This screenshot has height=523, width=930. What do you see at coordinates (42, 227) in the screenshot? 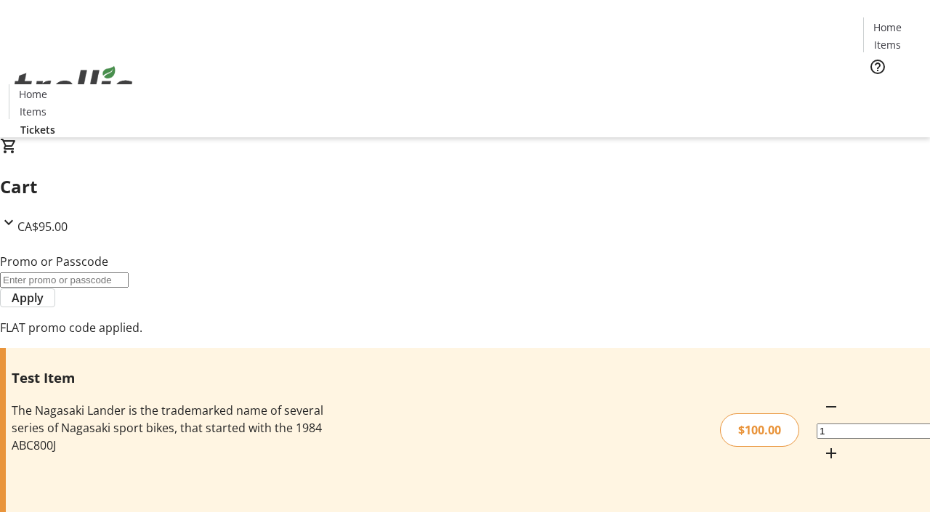
I see `span: CA$95.00` at bounding box center [42, 227].